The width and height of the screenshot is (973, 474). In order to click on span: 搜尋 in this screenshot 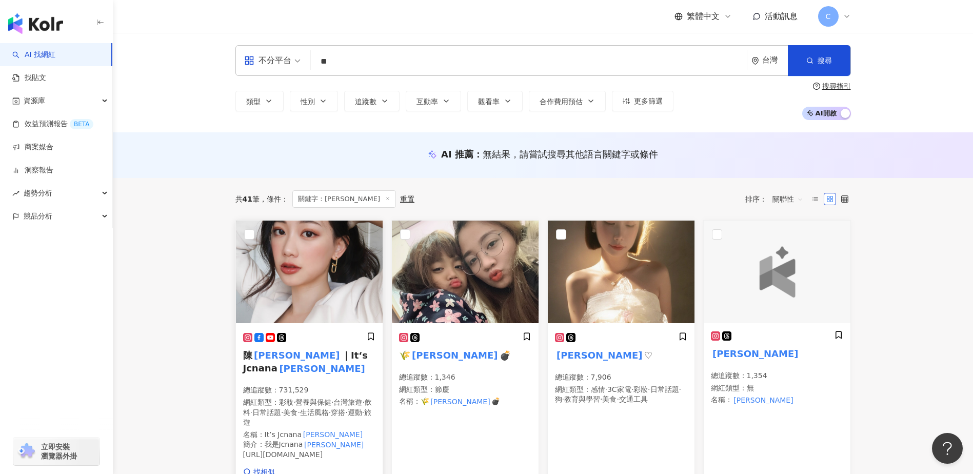, I will do `click(825, 61)`.